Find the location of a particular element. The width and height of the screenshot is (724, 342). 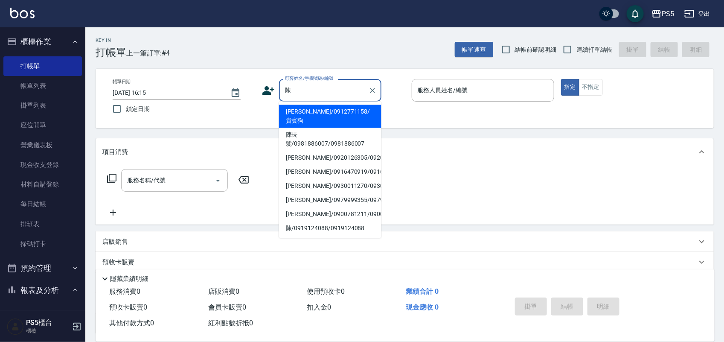

button: 帳單速查 is located at coordinates (474, 49).